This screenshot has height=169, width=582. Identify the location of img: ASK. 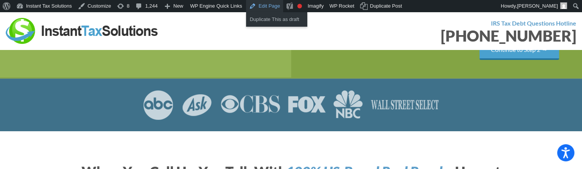
(197, 105).